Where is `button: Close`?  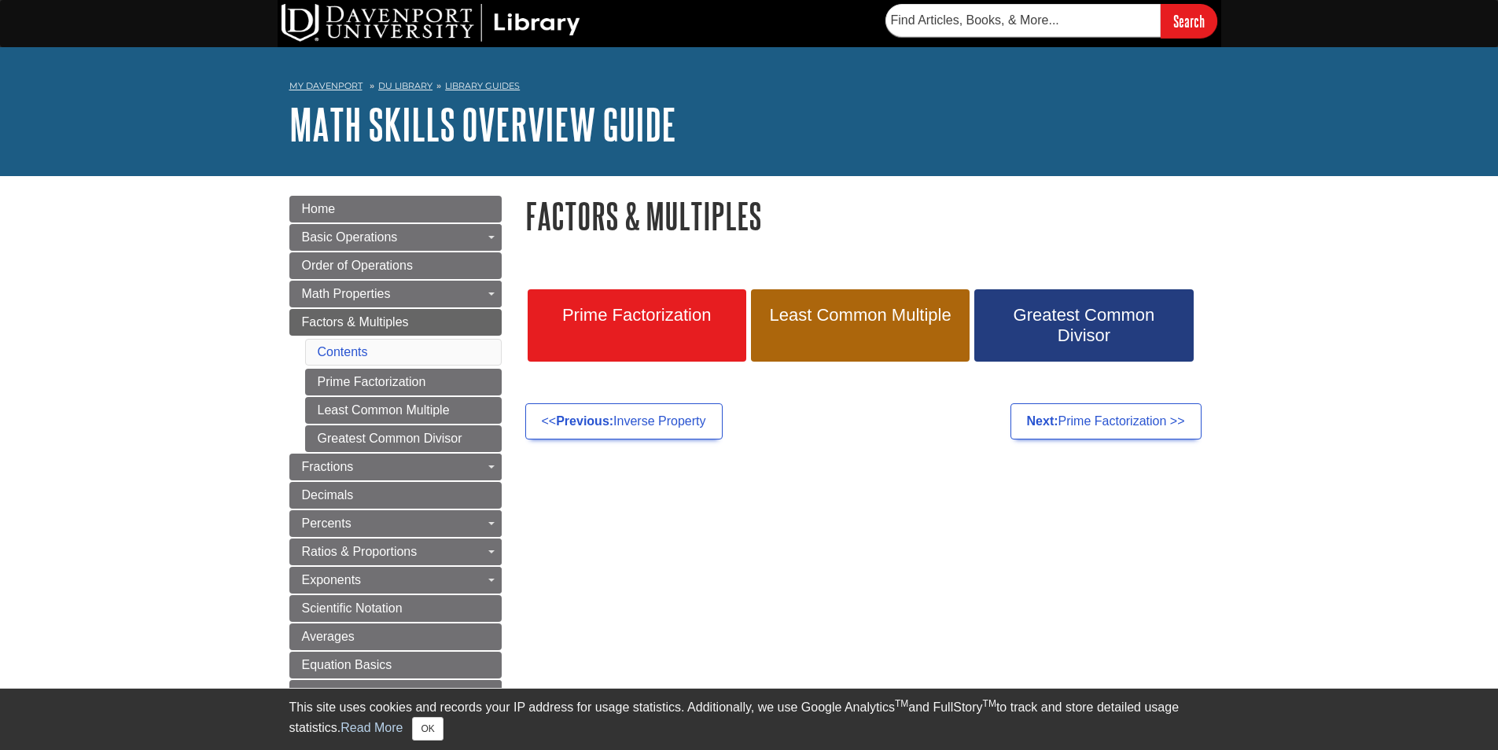 button: Close is located at coordinates (427, 729).